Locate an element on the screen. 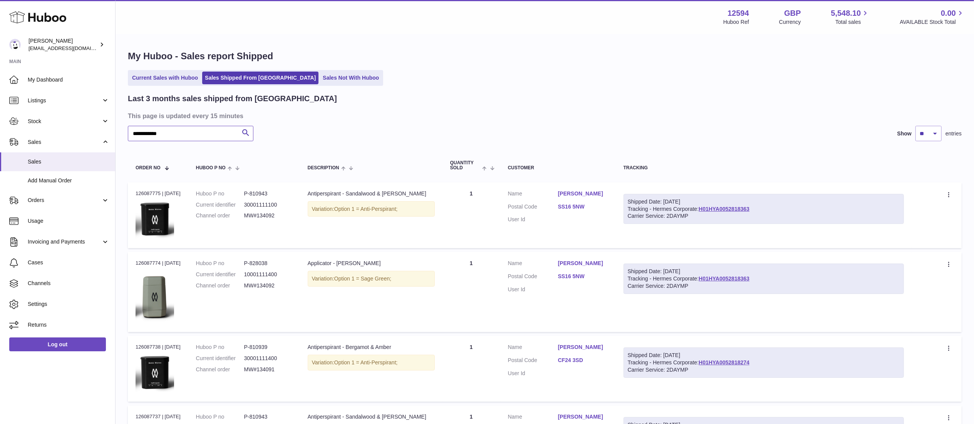 This screenshot has width=974, height=424. dd: 10001111400 is located at coordinates (268, 275).